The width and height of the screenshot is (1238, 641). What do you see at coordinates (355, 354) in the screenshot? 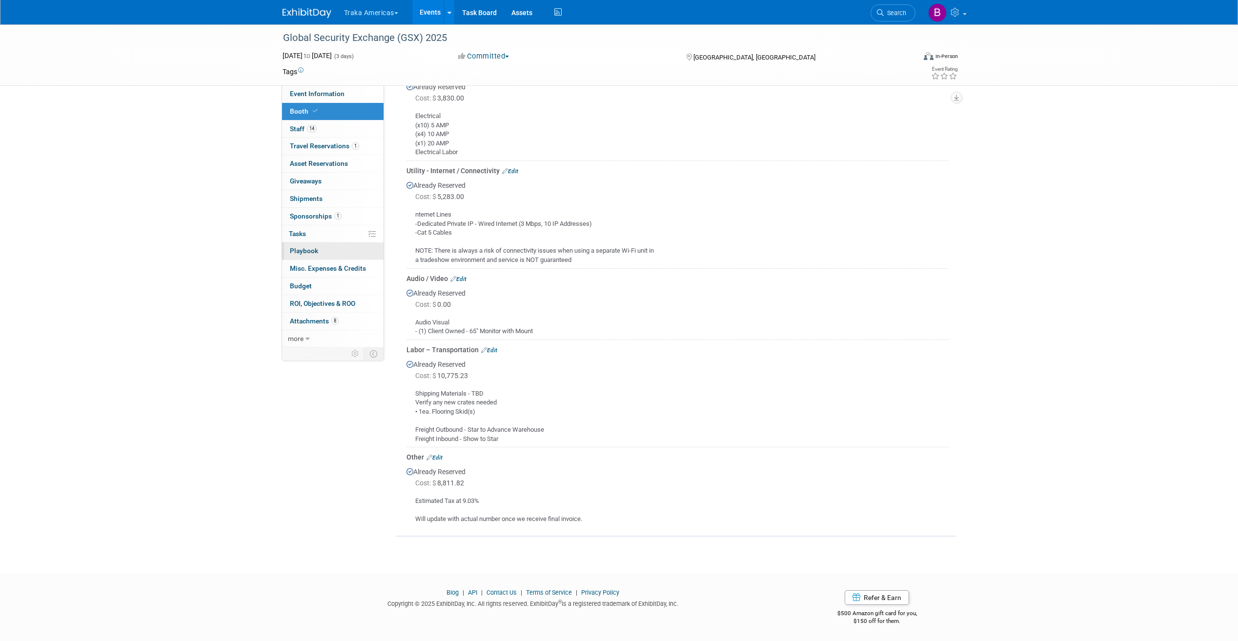
I see `td: Personalize Event Tab Strip` at bounding box center [355, 354].